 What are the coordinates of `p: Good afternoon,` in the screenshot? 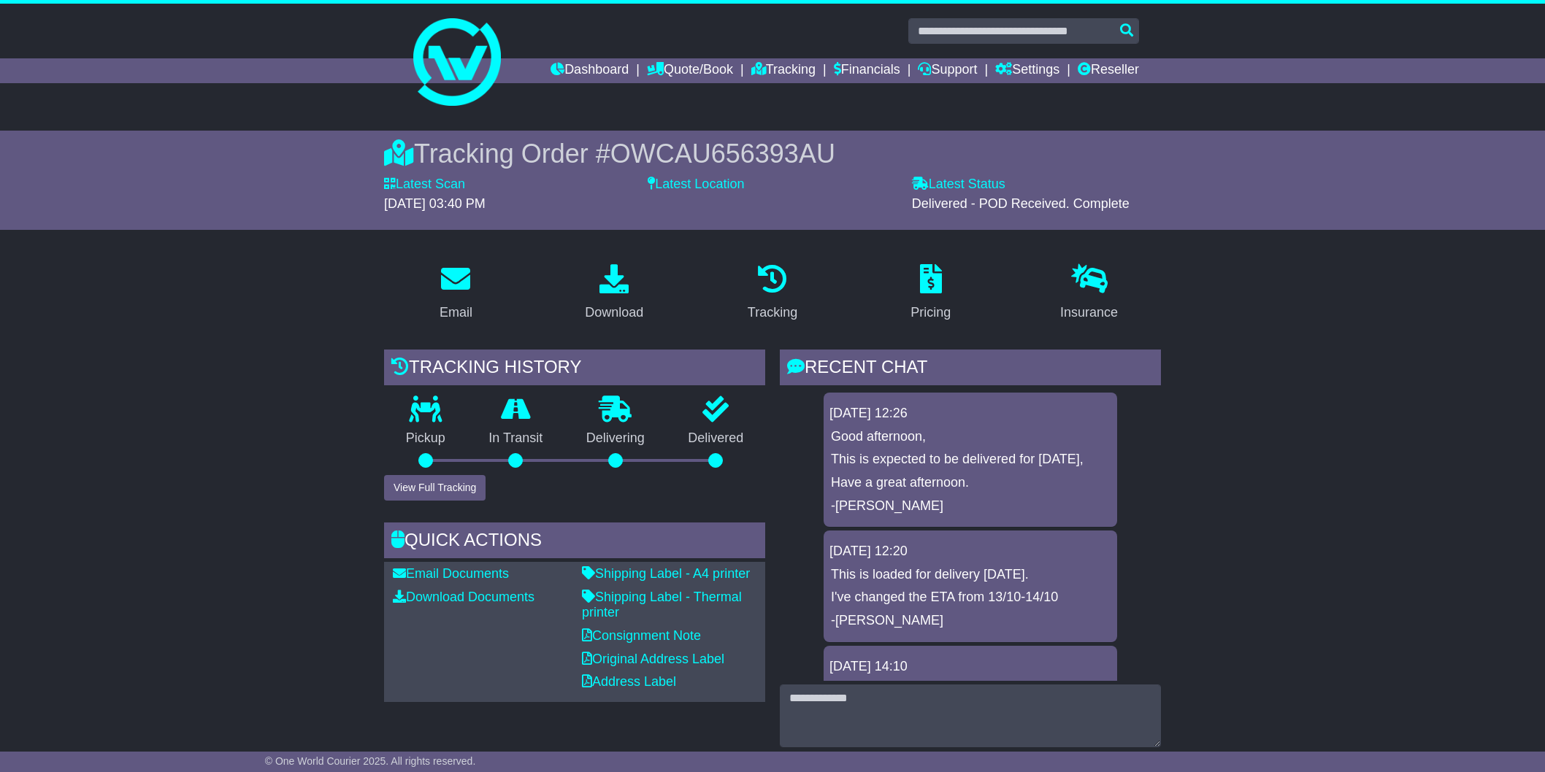 It's located at (970, 437).